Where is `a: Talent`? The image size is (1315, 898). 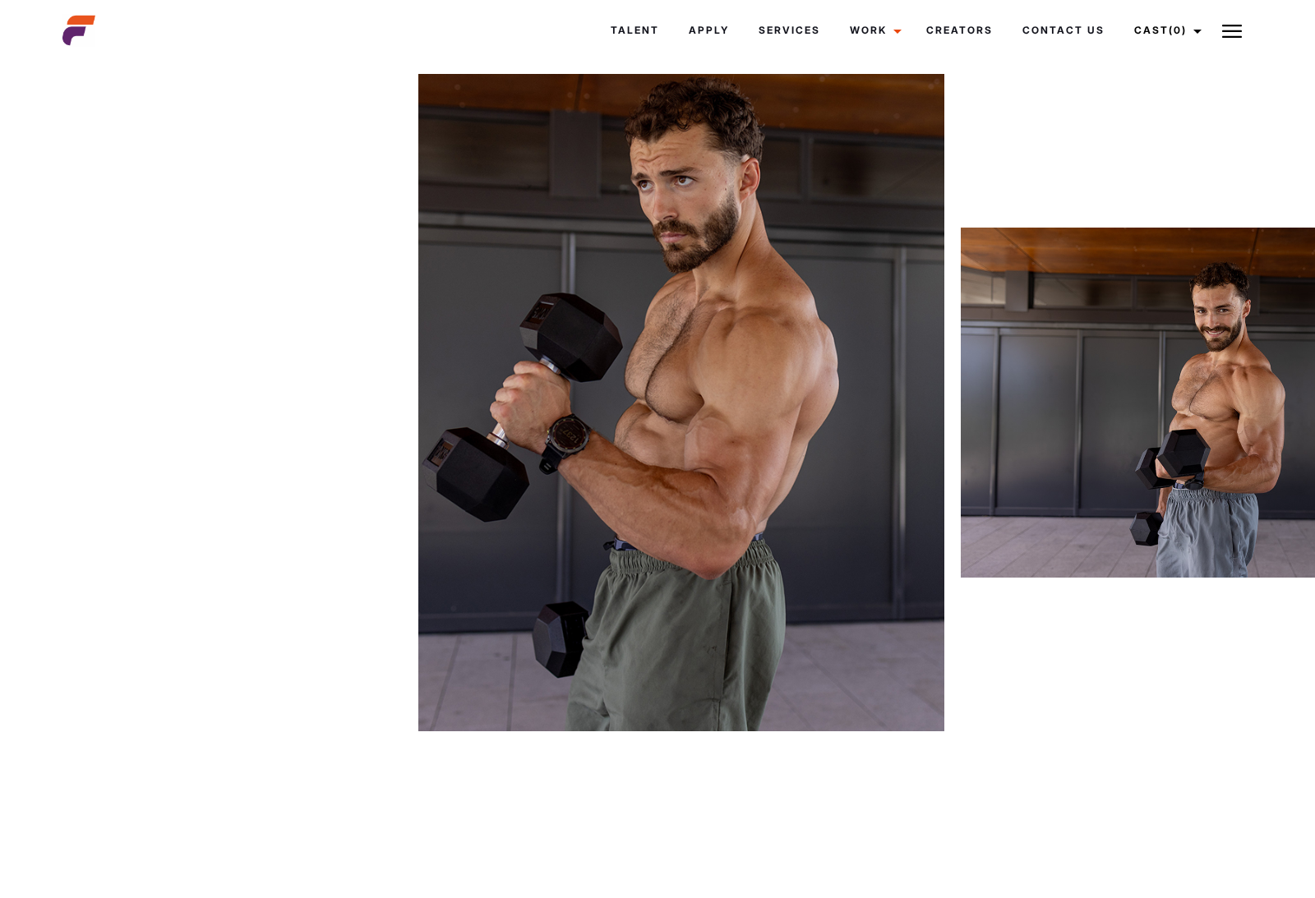
a: Talent is located at coordinates (635, 30).